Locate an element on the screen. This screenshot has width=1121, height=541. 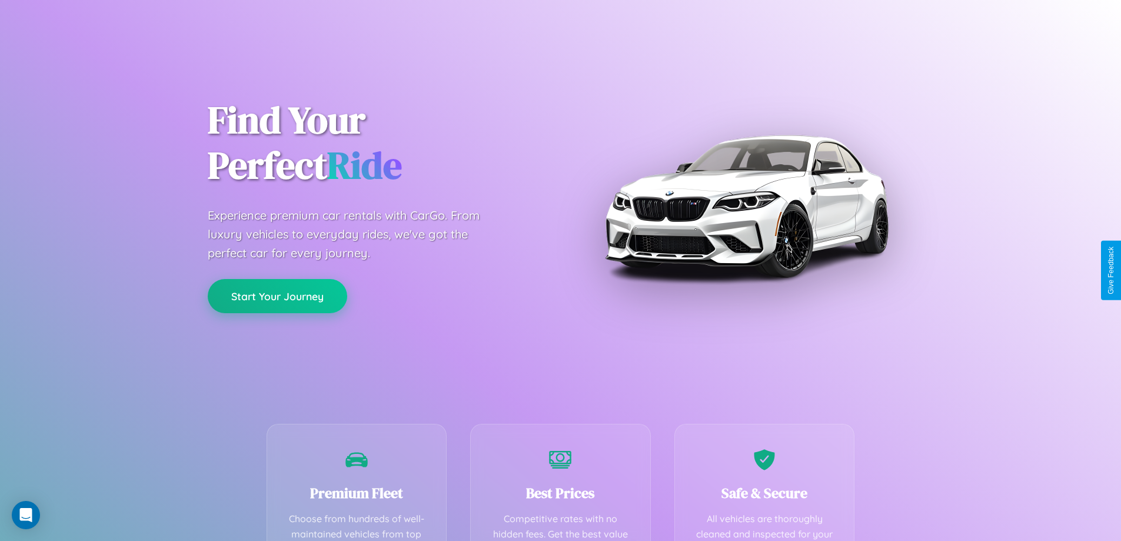
h1: Find Your Perfect is located at coordinates (376, 143).